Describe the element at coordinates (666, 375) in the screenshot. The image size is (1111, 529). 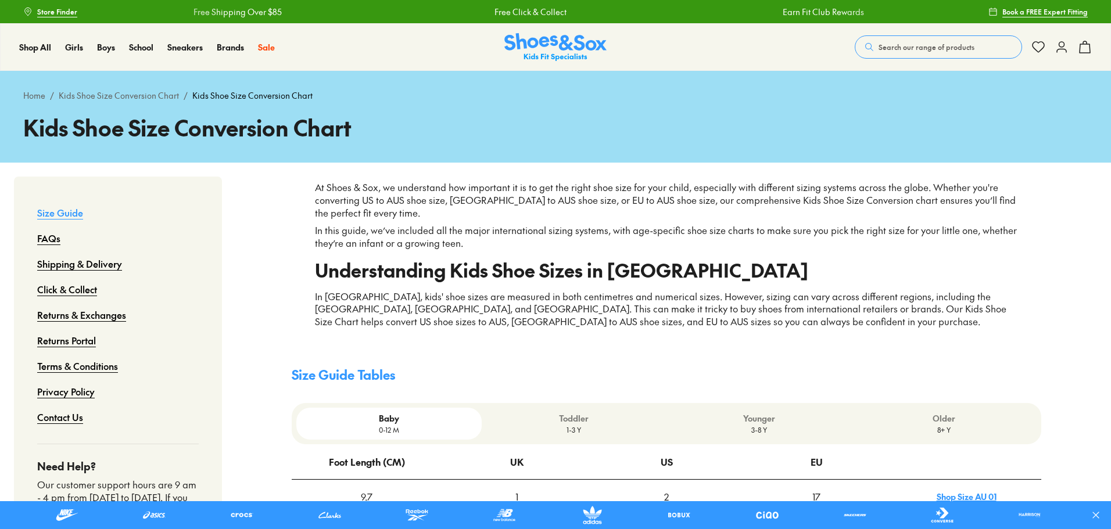
I see `h4: Size Guide Tables` at that location.